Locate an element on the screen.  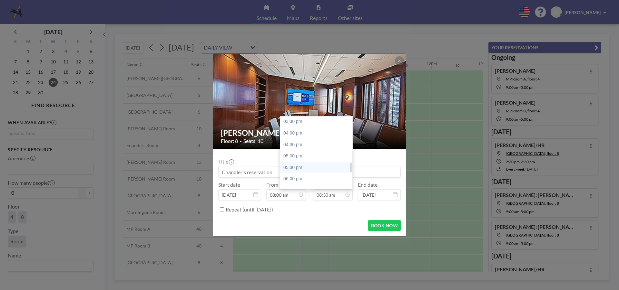
button: BOOK NOW is located at coordinates (384, 226).